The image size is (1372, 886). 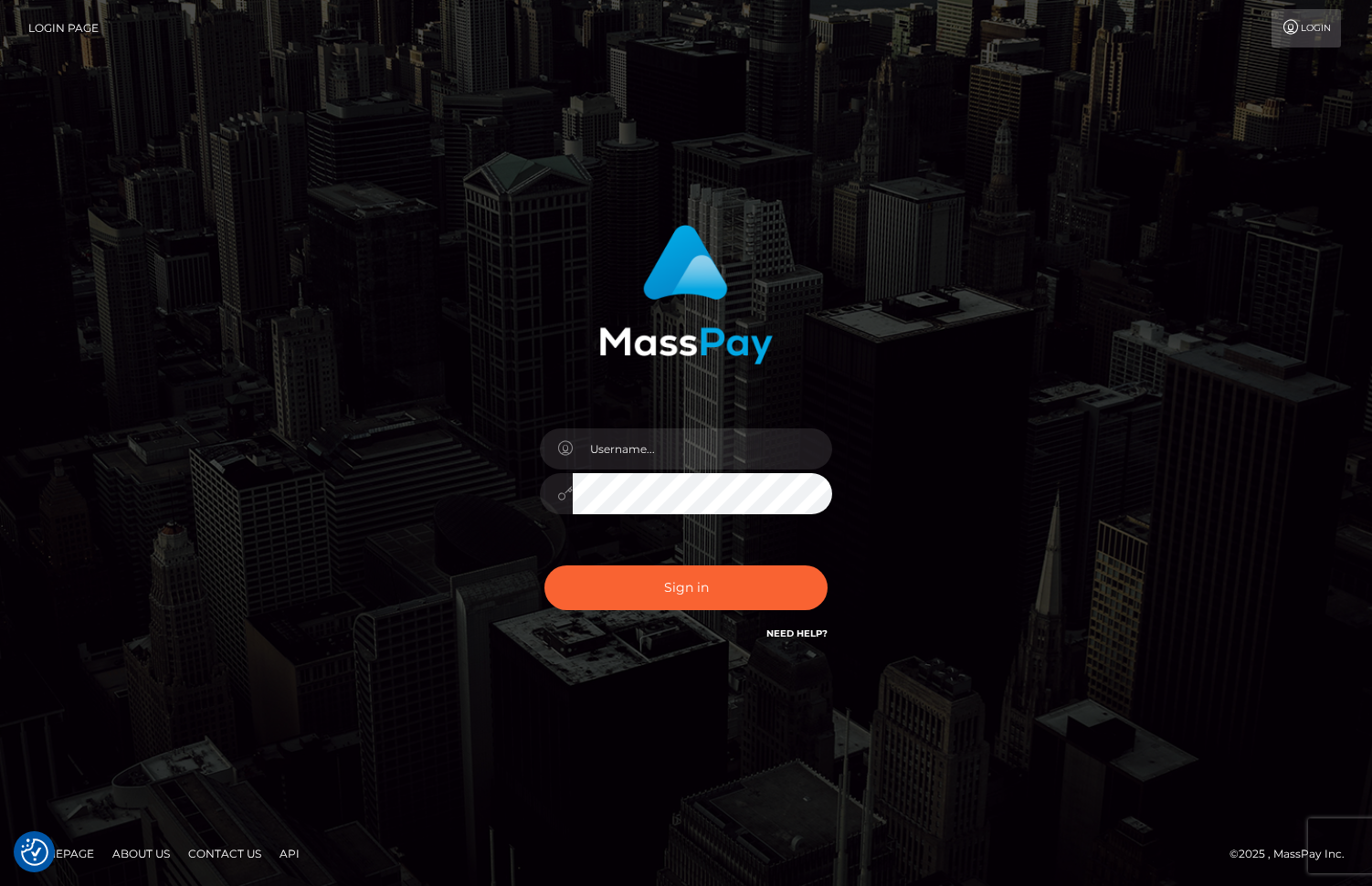 What do you see at coordinates (141, 853) in the screenshot?
I see `a: About Us` at bounding box center [141, 853].